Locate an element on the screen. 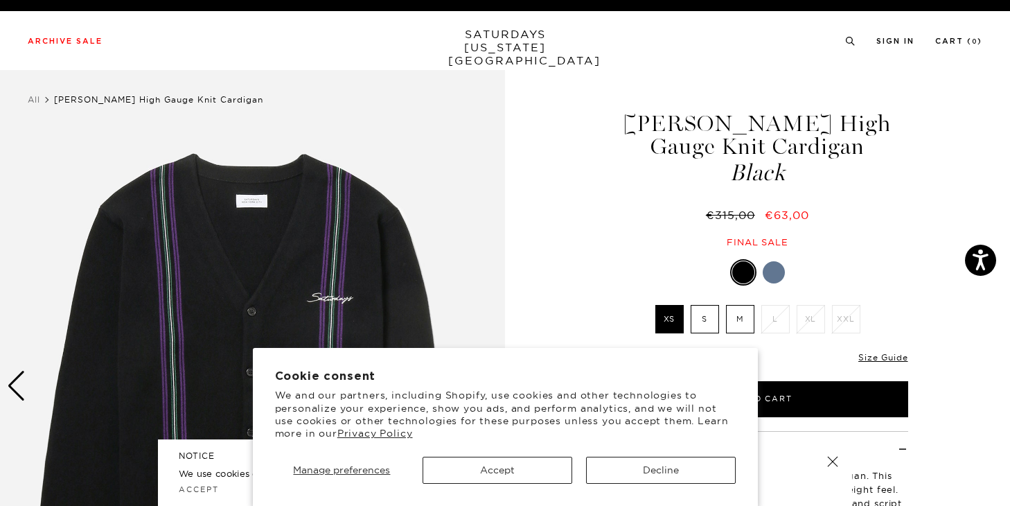  p: We and our partners, including Shopify, use cookies and other technologies to personalize your ex... is located at coordinates (505, 413).